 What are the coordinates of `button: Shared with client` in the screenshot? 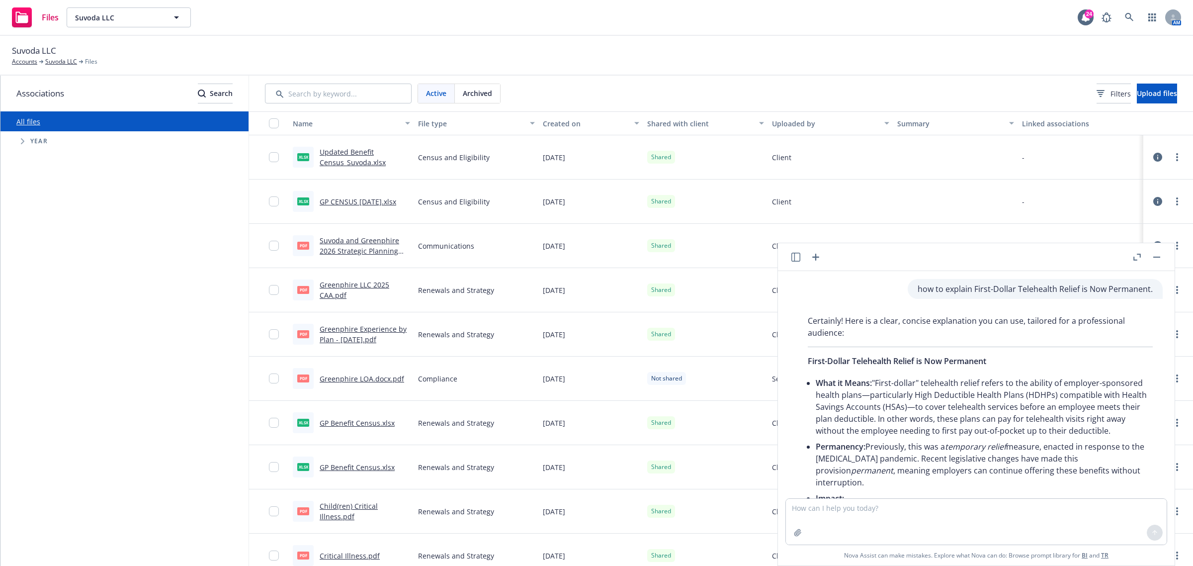 It's located at (706, 123).